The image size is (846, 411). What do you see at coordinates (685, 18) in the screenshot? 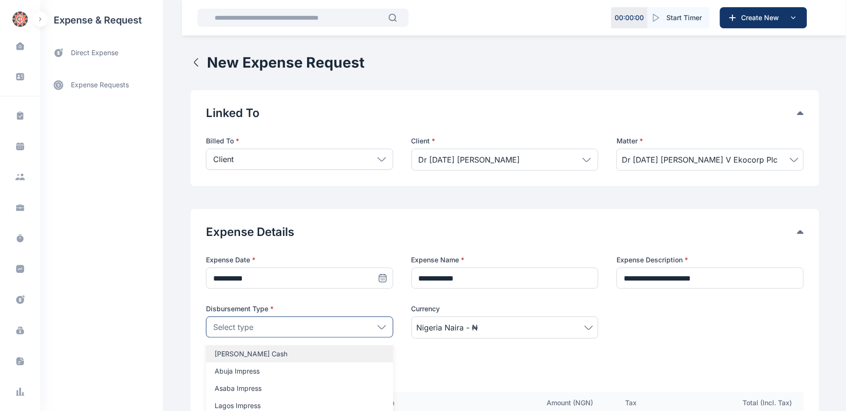
I see `span: Start Timer` at bounding box center [685, 18].